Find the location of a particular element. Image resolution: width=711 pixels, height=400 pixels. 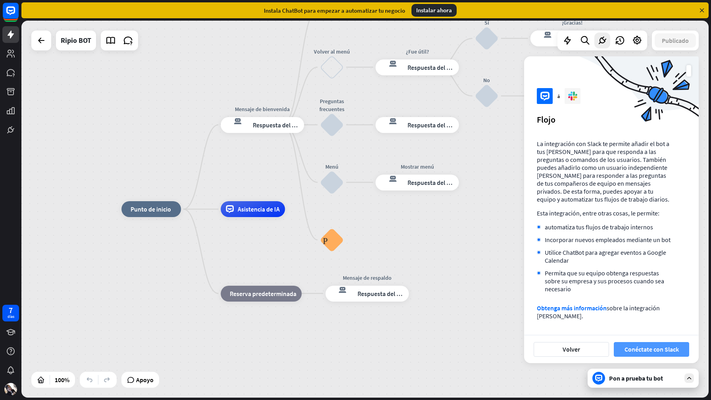

font: Publicado is located at coordinates (676, 40).